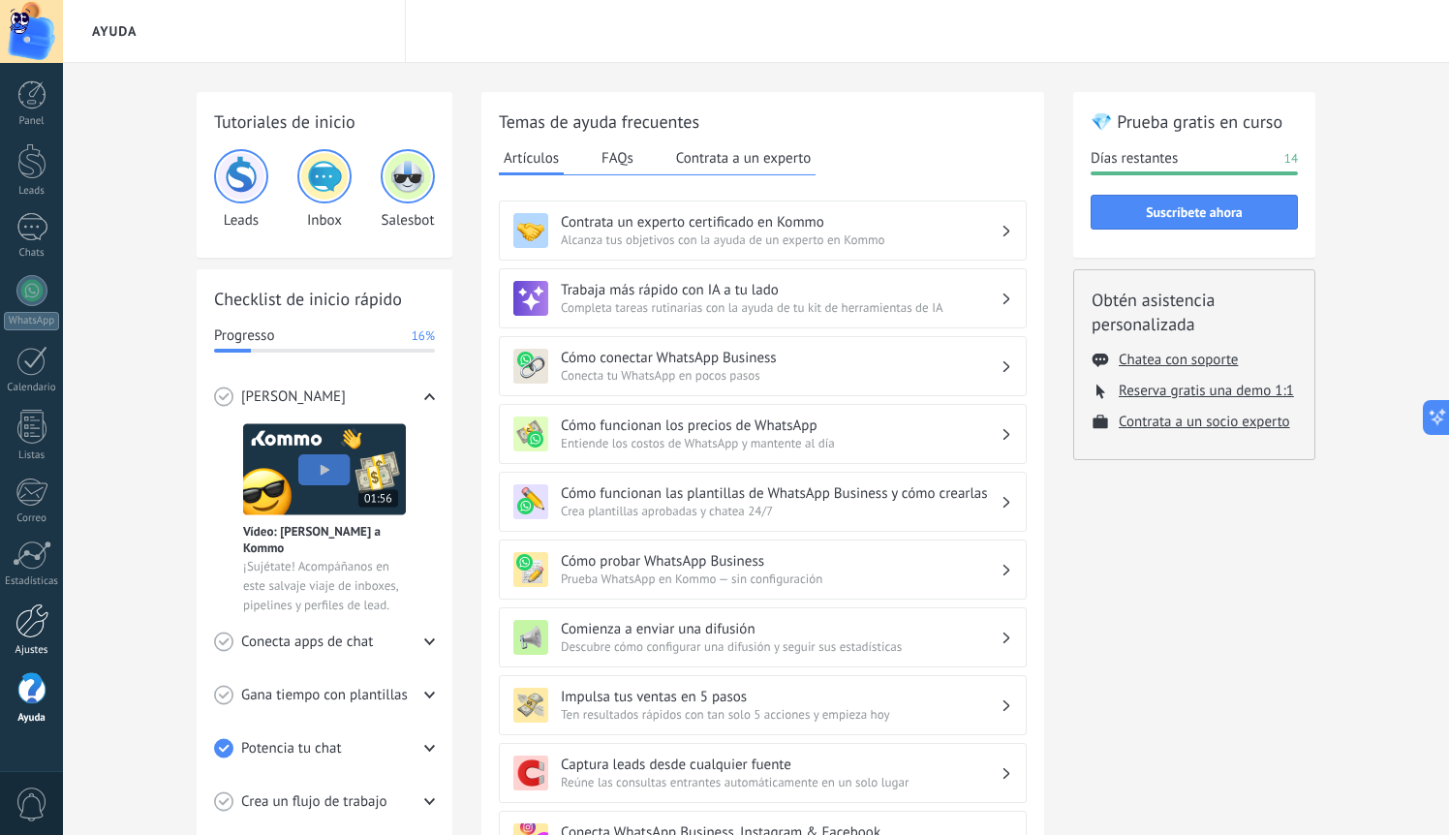  What do you see at coordinates (1134, 159) in the screenshot?
I see `span: Días restantes` at bounding box center [1134, 159].